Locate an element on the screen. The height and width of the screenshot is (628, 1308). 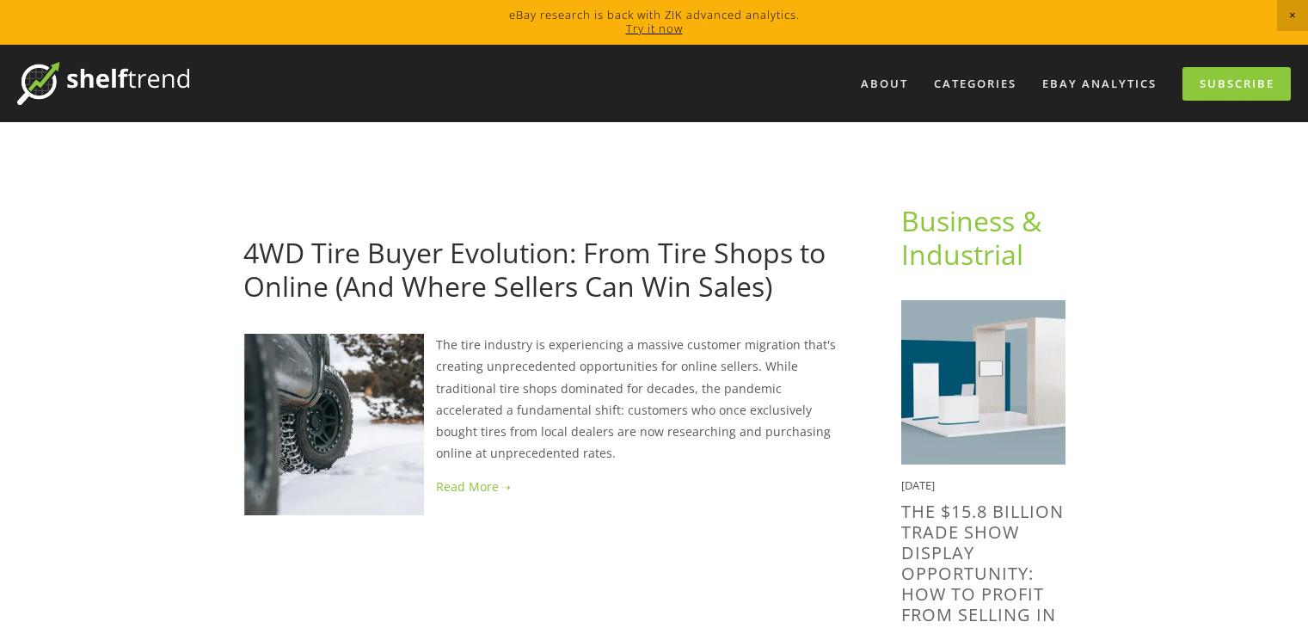
a: Business & Industrial is located at coordinates (974, 236).